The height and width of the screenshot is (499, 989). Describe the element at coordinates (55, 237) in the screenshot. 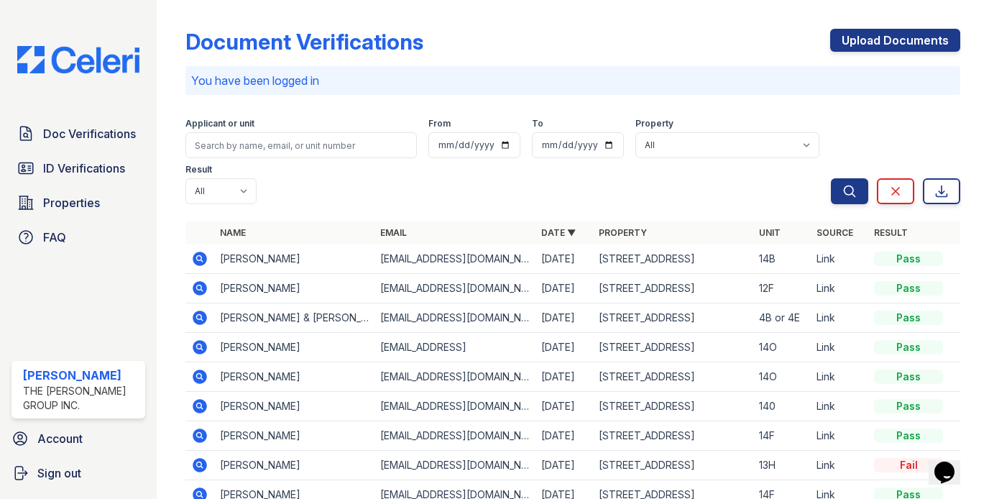

I see `span: FAQ` at that location.